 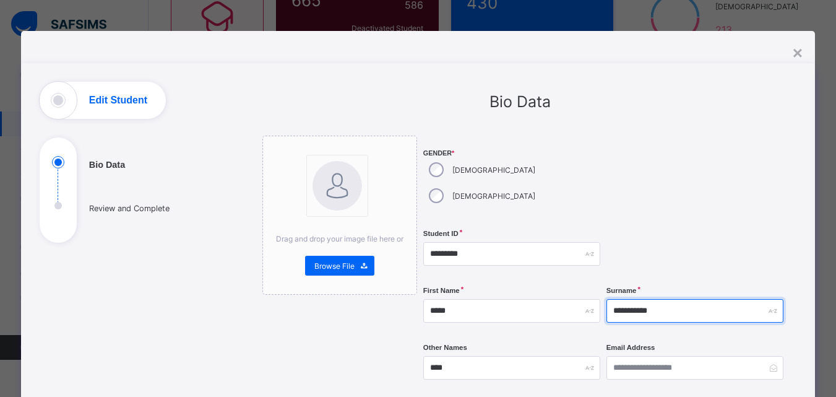 What do you see at coordinates (337, 186) in the screenshot?
I see `img: bannerImage` at bounding box center [337, 186].